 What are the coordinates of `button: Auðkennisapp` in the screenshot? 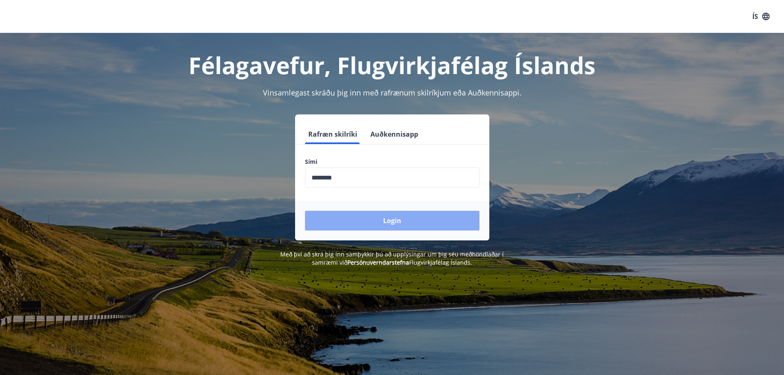 It's located at (394, 134).